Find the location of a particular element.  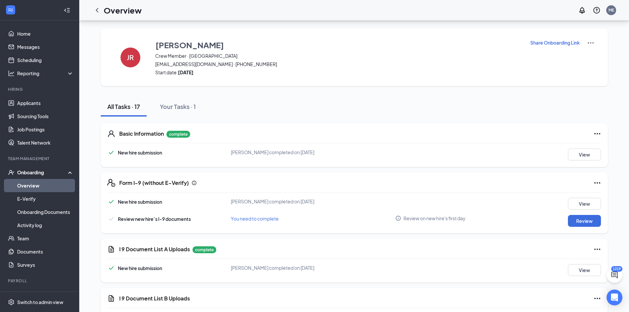

a: Job Postings is located at coordinates (45, 129).